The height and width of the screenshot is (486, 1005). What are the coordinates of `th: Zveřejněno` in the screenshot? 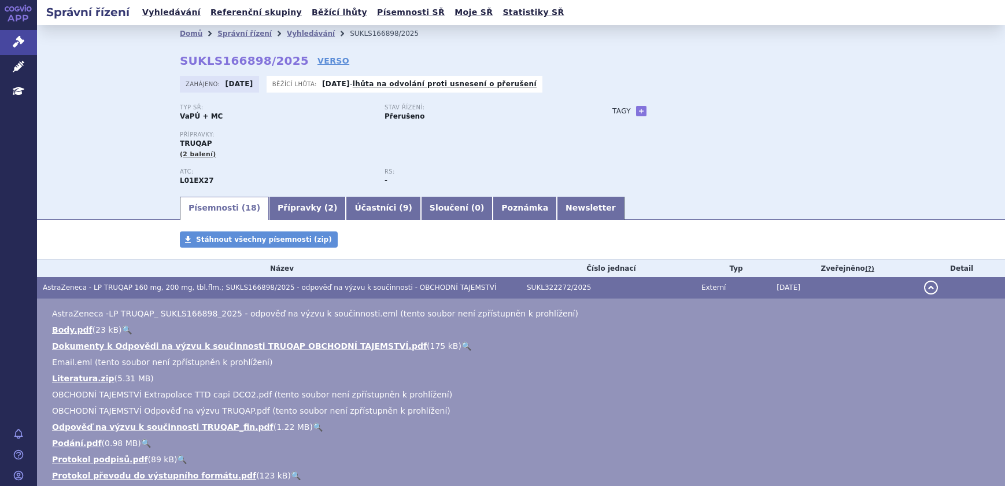 It's located at (844, 268).